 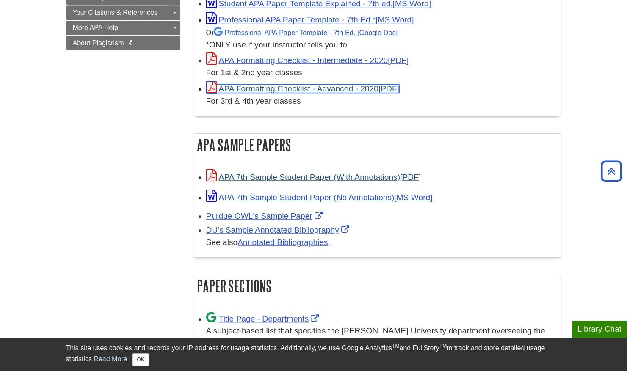 I want to click on a: Your Citations & References, so click(x=123, y=13).